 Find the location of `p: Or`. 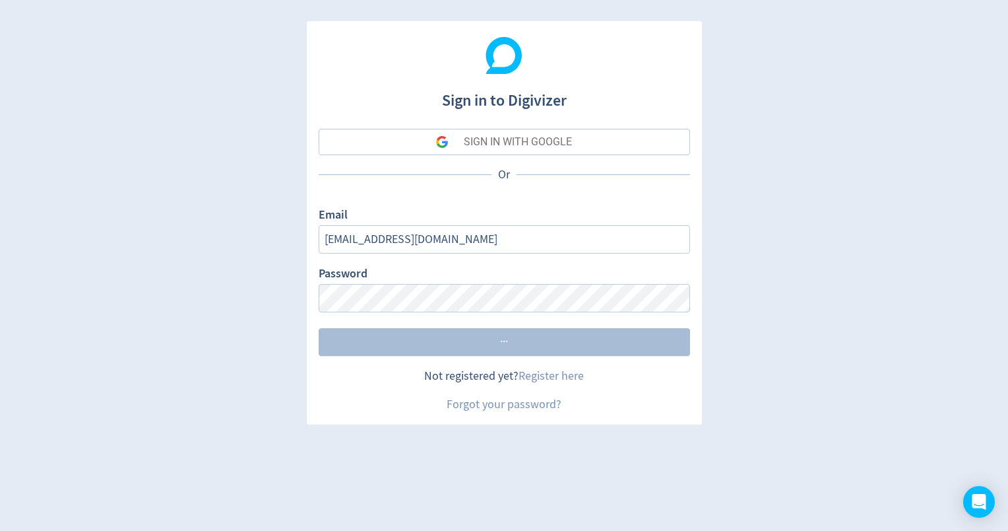

p: Or is located at coordinates (504, 174).